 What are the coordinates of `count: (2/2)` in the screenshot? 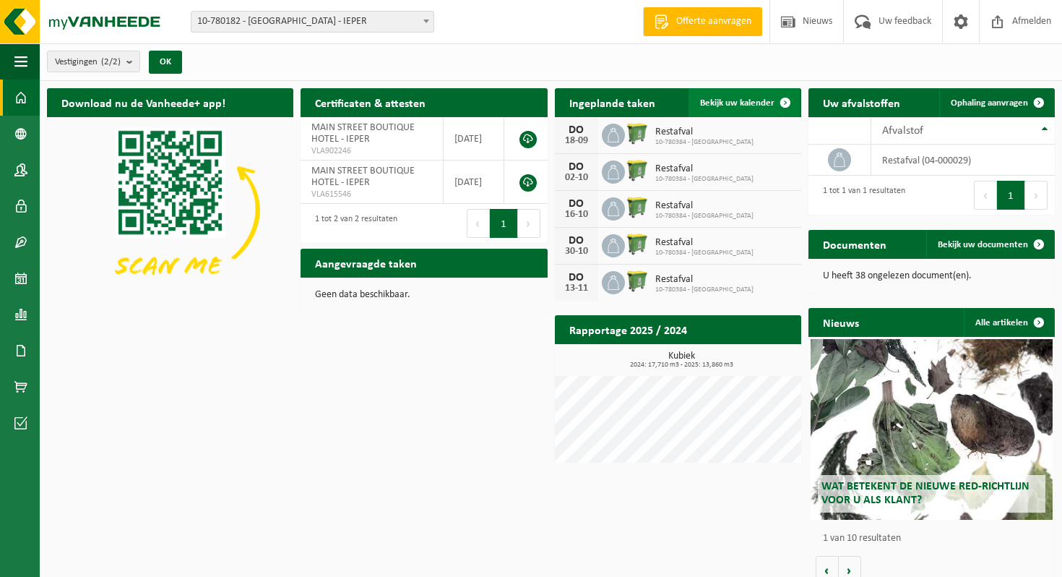 It's located at (111, 61).